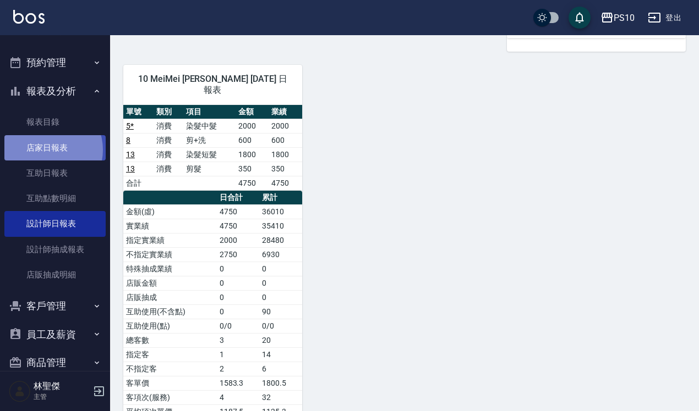  I want to click on button: 登出, so click(664, 18).